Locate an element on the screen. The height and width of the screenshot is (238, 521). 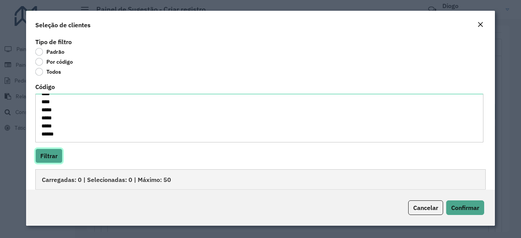
th: Cidade / UF is located at coordinates (436, 197).